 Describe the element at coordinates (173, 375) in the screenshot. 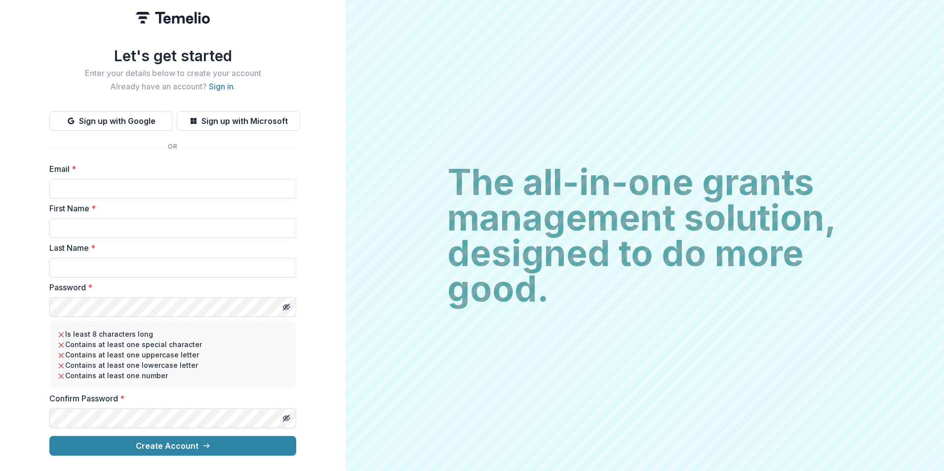

I see `li: Contains at least one number` at that location.